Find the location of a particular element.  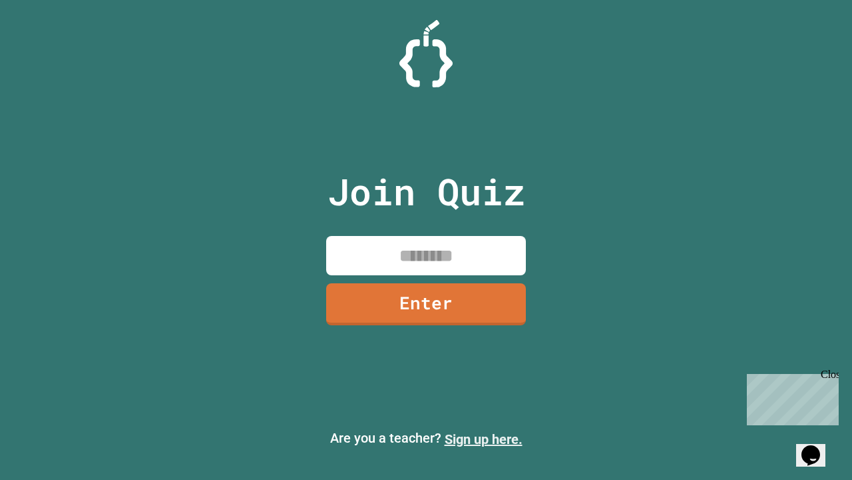

p: Are you a teacher? is located at coordinates (426, 438).